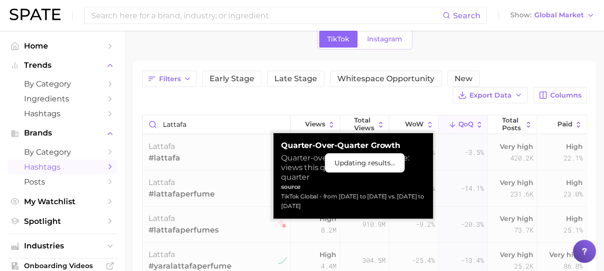 The image size is (604, 271). I want to click on a: Instagram, so click(384, 39).